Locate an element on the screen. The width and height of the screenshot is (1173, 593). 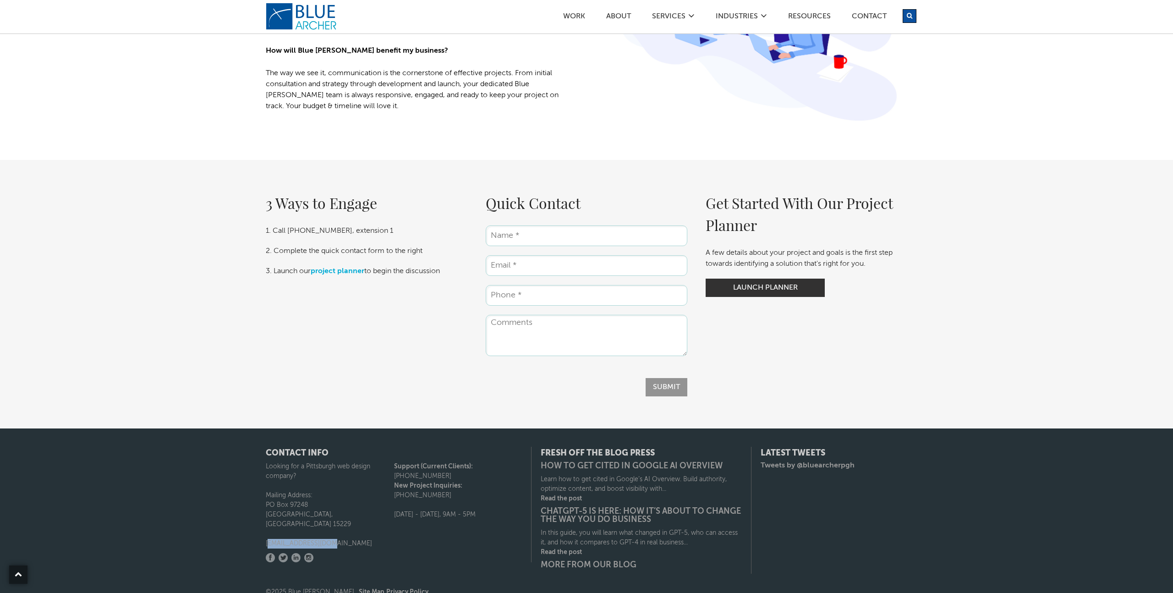
a: Tweets by @bluearcherpgh is located at coordinates (808, 466).